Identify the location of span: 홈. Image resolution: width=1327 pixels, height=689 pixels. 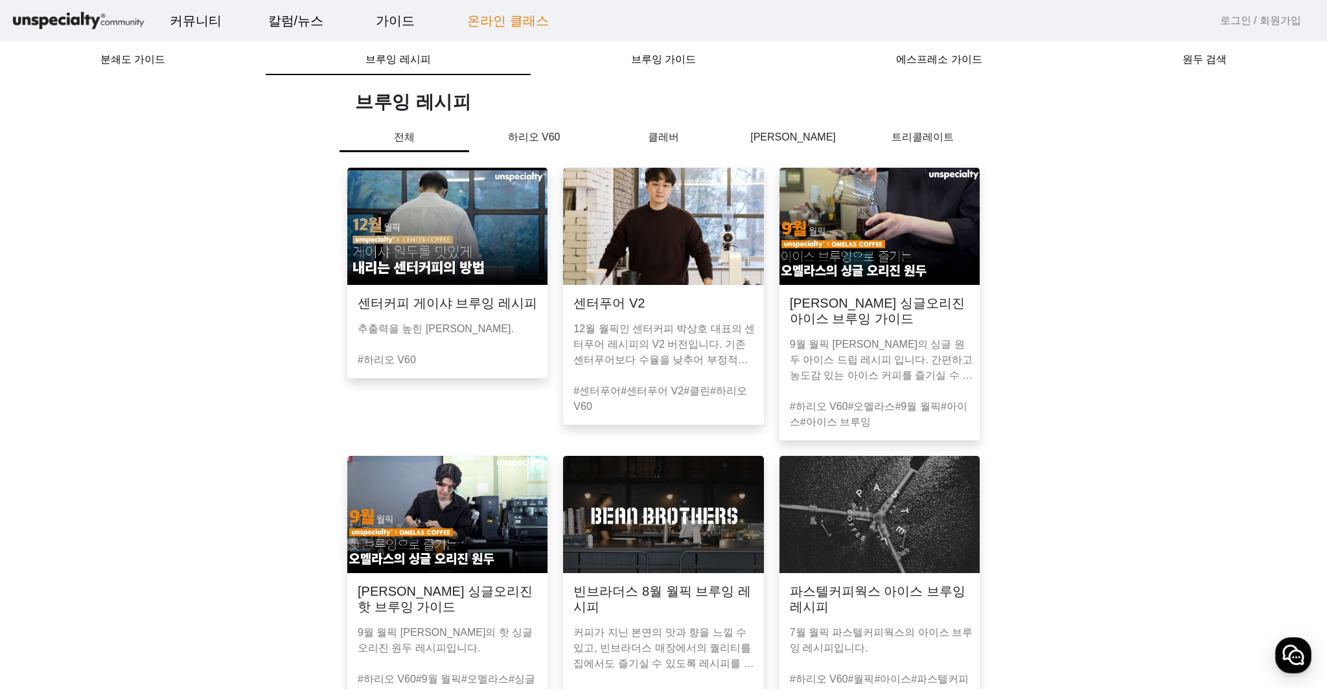
(45, 435).